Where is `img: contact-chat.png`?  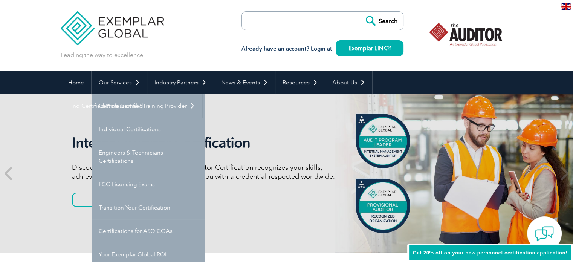 img: contact-chat.png is located at coordinates (544, 234).